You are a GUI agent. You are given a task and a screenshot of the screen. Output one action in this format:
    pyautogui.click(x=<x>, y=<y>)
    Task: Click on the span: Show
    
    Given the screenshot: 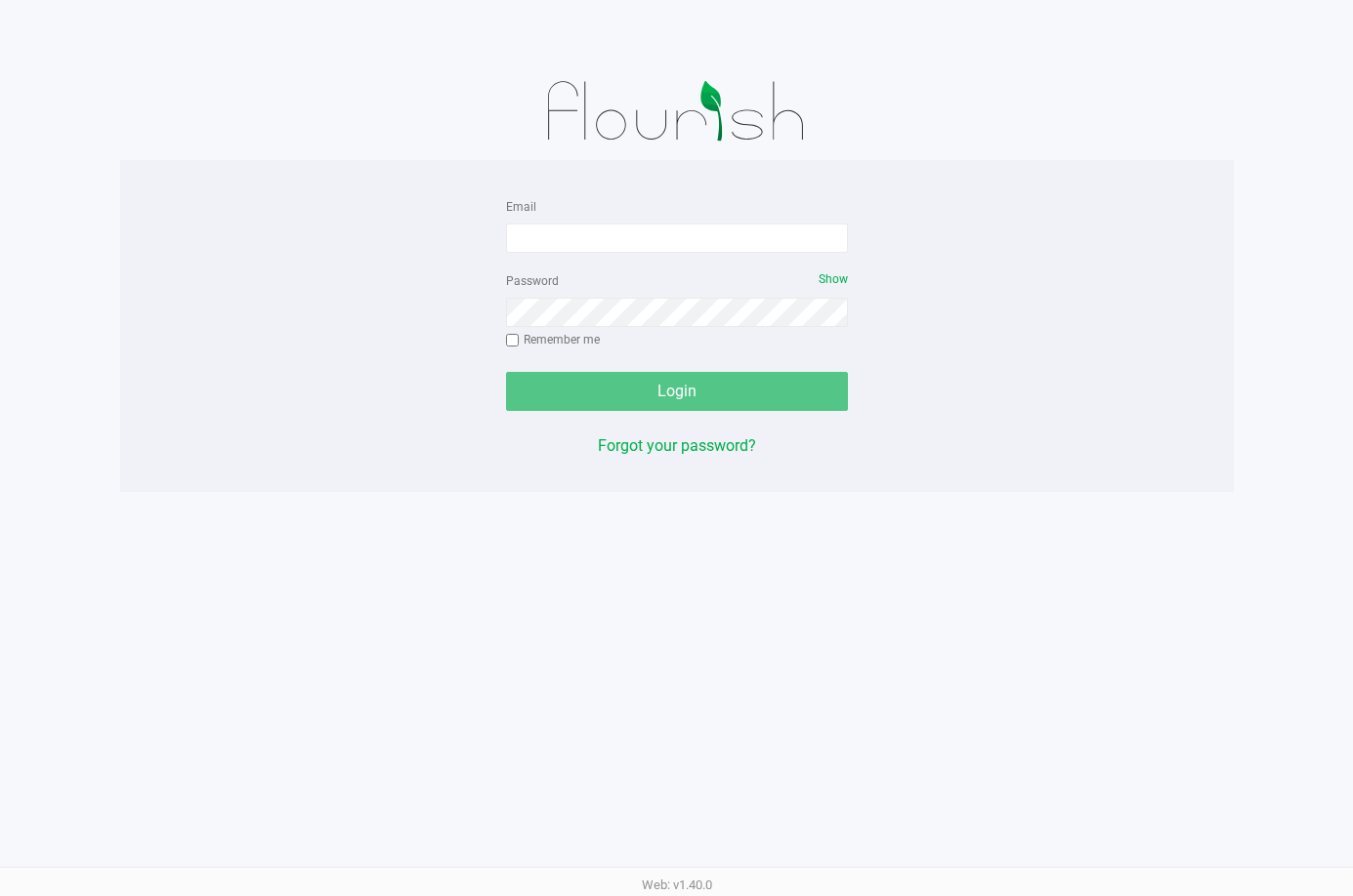 What is the action you would take?
    pyautogui.click(x=833, y=279)
    